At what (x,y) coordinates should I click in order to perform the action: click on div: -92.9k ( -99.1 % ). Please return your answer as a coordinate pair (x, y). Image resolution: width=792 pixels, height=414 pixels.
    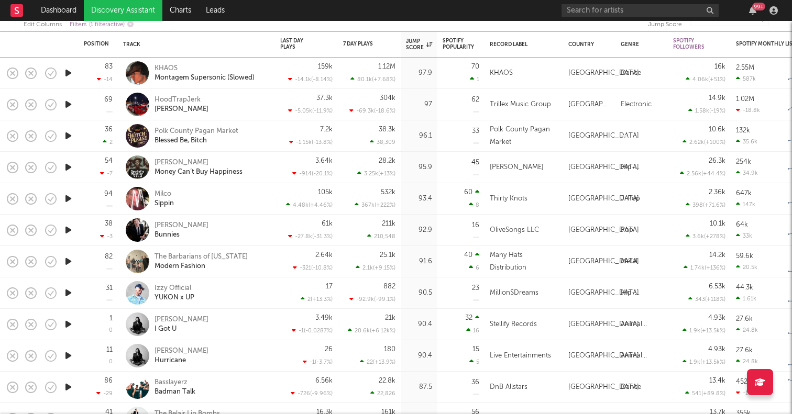
    Looking at the image, I should click on (372, 299).